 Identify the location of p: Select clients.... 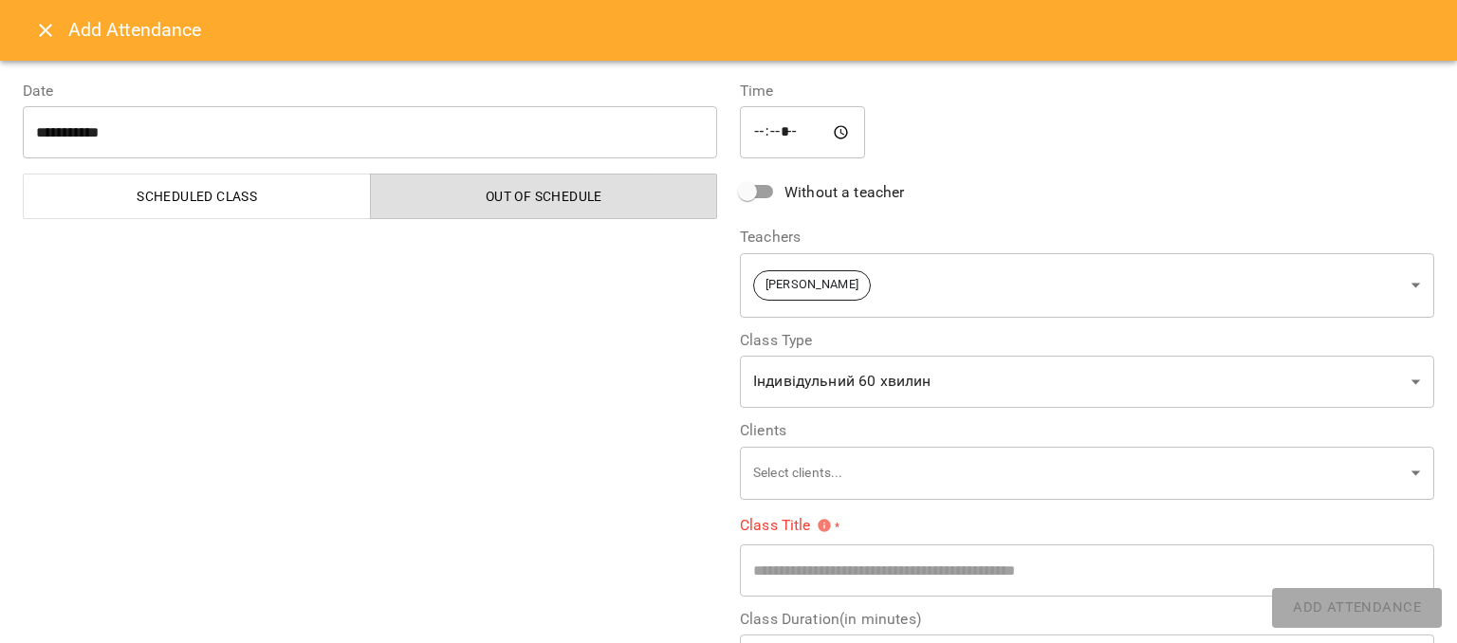
(1079, 473).